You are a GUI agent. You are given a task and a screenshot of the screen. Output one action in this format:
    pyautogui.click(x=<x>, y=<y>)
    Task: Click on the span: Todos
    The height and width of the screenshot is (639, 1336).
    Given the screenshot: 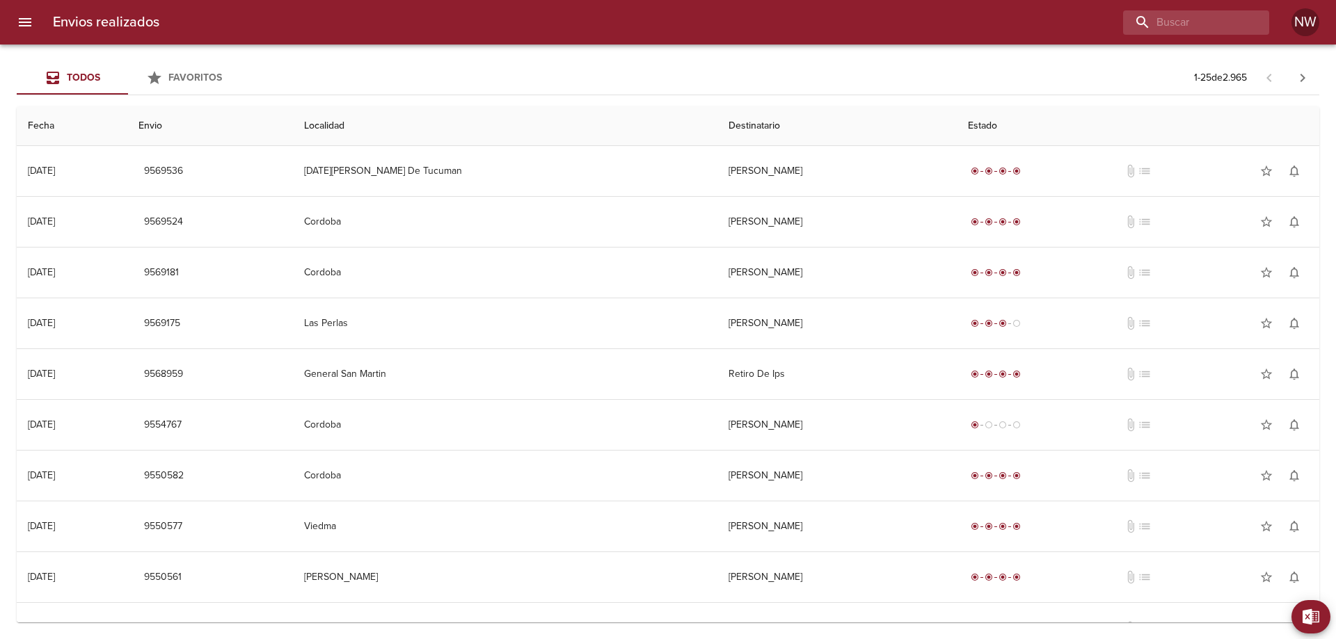 What is the action you would take?
    pyautogui.click(x=83, y=77)
    